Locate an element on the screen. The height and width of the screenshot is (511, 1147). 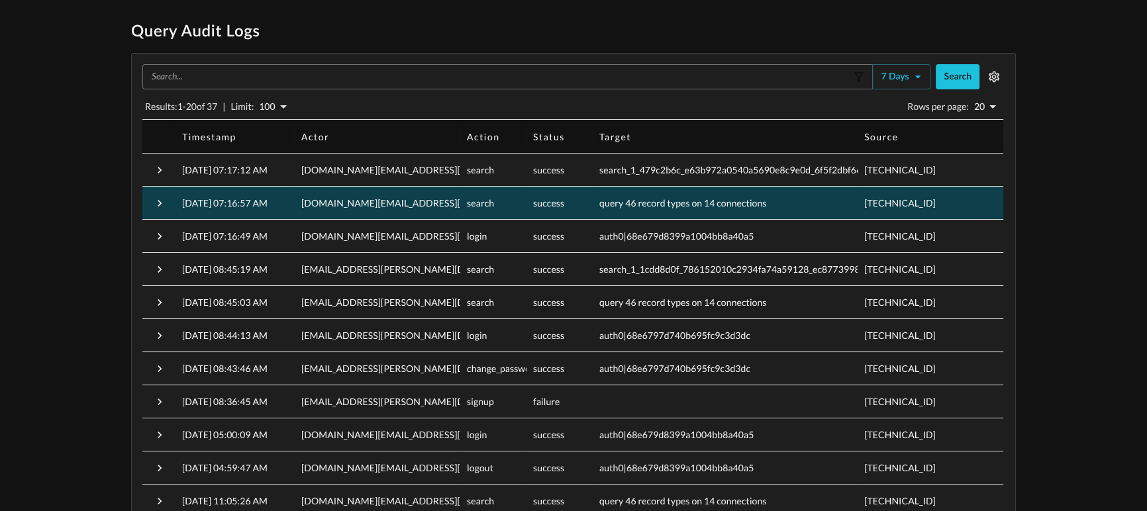
div: Target is located at coordinates (615, 136).